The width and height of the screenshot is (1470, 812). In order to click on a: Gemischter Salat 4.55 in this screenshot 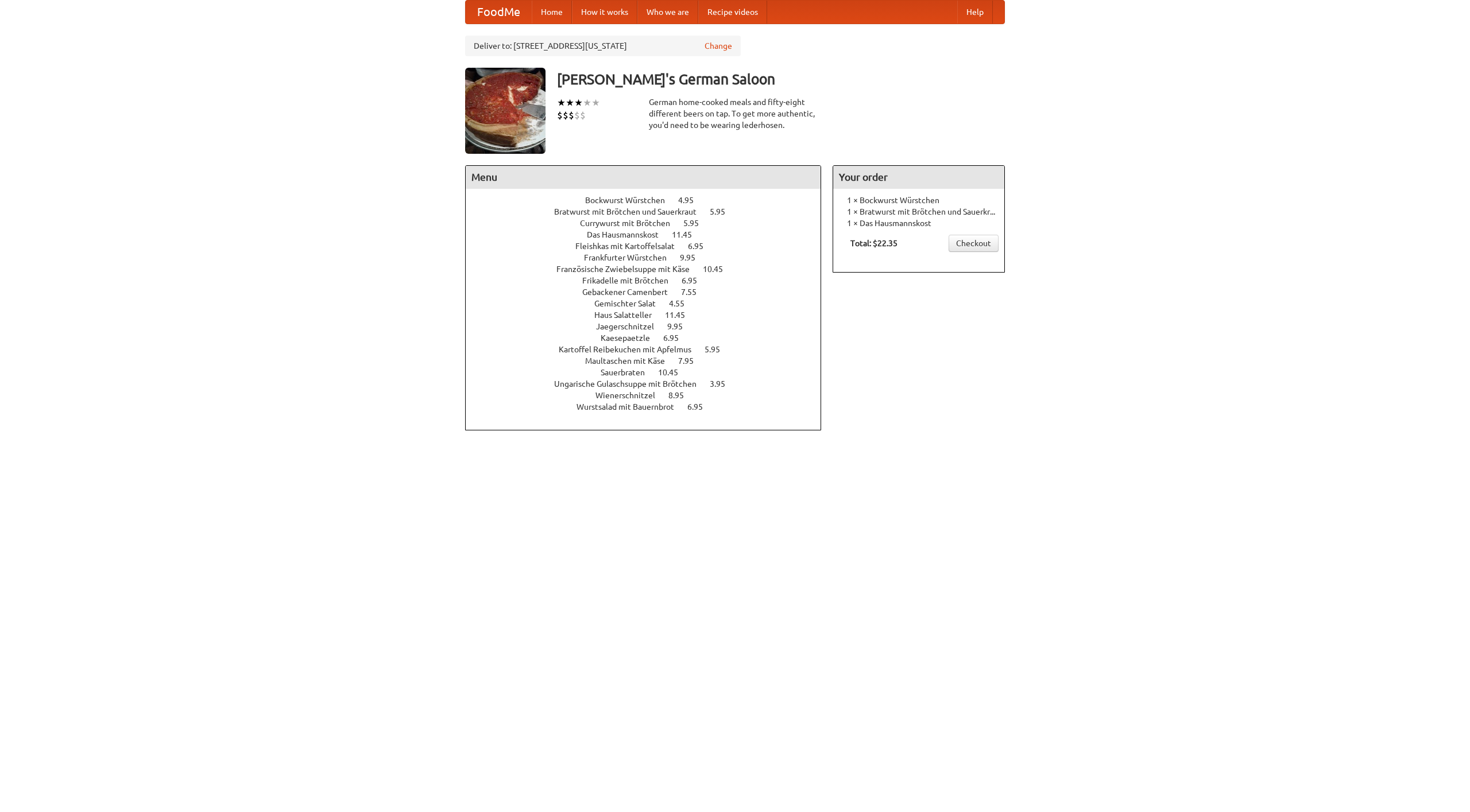, I will do `click(650, 304)`.